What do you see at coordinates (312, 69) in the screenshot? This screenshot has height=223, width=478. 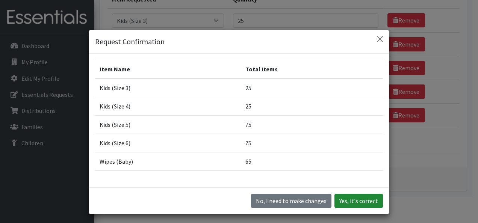 I see `th: Total Items` at bounding box center [312, 69].